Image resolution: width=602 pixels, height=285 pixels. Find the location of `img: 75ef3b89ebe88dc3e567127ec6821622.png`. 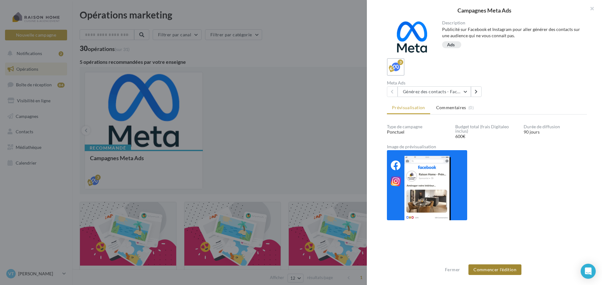

img: 75ef3b89ebe88dc3e567127ec6821622.png is located at coordinates (427, 185).